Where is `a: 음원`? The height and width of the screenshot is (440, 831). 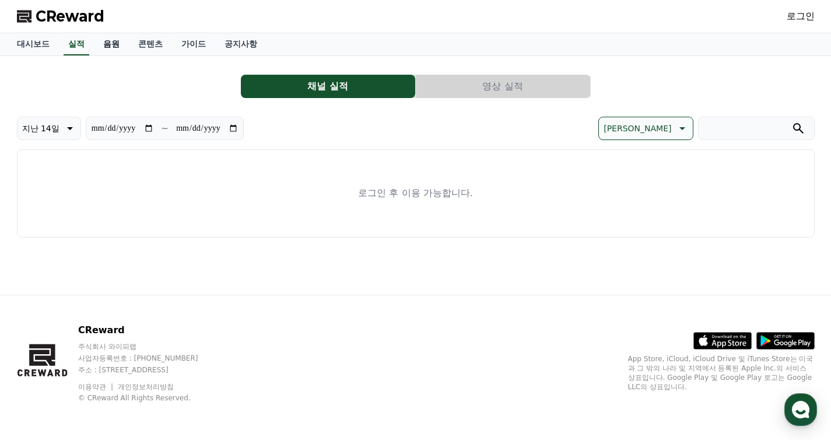
a: 음원 is located at coordinates (111, 44).